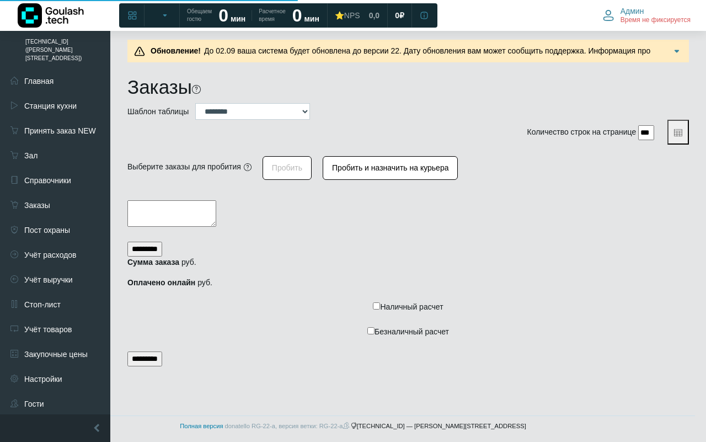 The height and width of the screenshot is (442, 706). Describe the element at coordinates (51, 15) in the screenshot. I see `a: Логотип компании Goulash.tech` at that location.